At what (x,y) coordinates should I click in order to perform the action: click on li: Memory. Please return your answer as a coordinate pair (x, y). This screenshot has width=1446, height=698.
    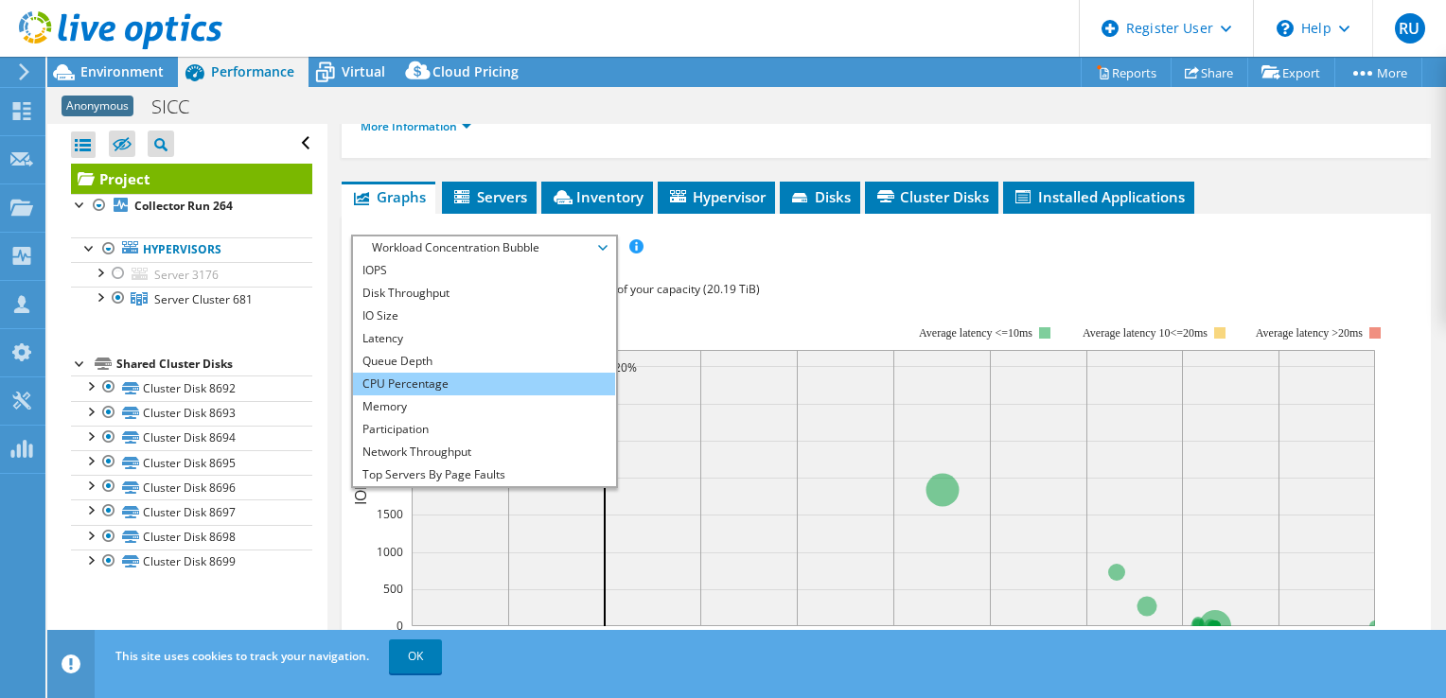
    Looking at the image, I should click on (483, 407).